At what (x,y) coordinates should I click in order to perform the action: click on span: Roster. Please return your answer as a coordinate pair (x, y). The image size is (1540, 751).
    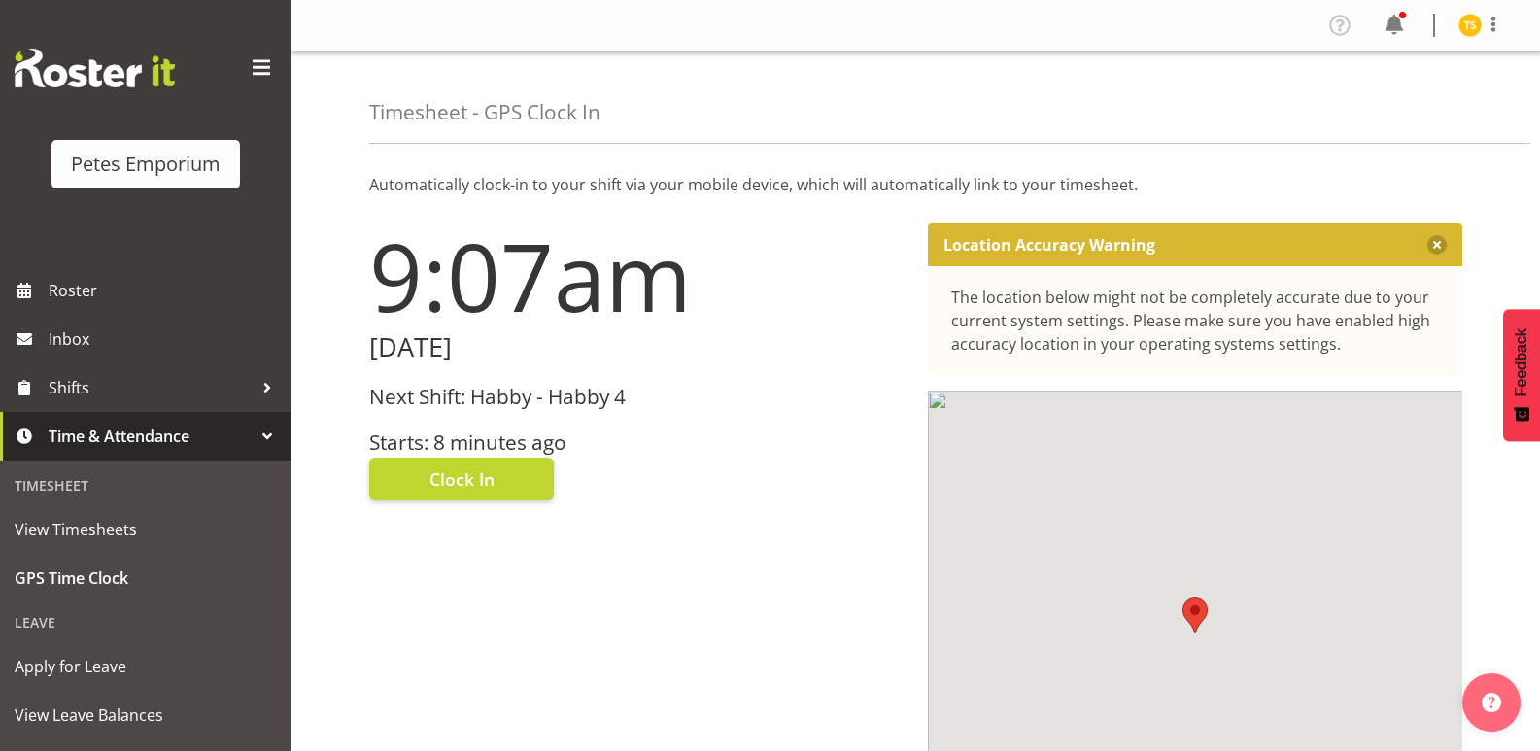
    Looking at the image, I should click on (165, 291).